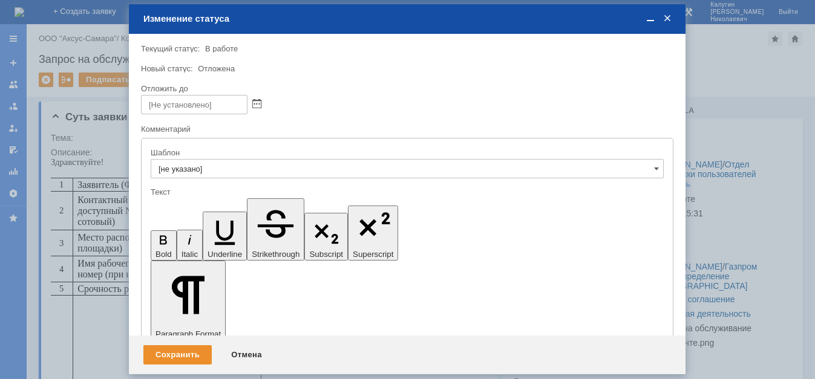 The width and height of the screenshot is (815, 379). Describe the element at coordinates (80, 15) in the screenshot. I see `span: Canon LBP 2900 (12A) - 424,00 за шт.` at that location.